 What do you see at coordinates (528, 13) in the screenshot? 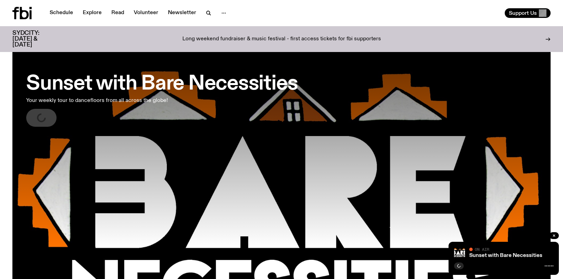
I see `button: Support Us` at bounding box center [528, 13].